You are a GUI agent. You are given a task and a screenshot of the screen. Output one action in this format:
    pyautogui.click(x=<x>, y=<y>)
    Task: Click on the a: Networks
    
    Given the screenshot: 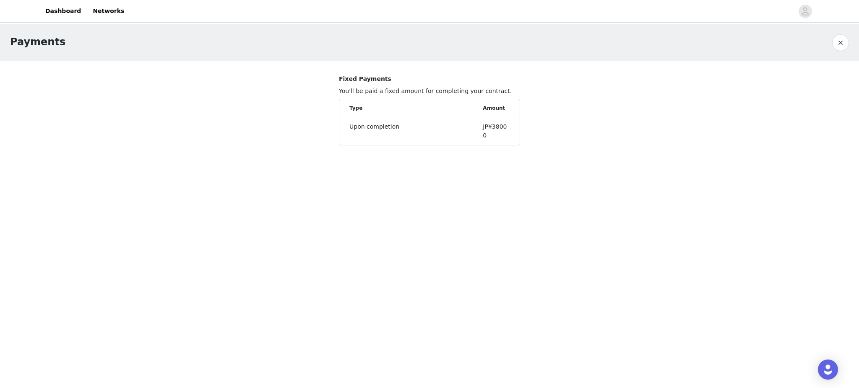 What is the action you would take?
    pyautogui.click(x=108, y=11)
    